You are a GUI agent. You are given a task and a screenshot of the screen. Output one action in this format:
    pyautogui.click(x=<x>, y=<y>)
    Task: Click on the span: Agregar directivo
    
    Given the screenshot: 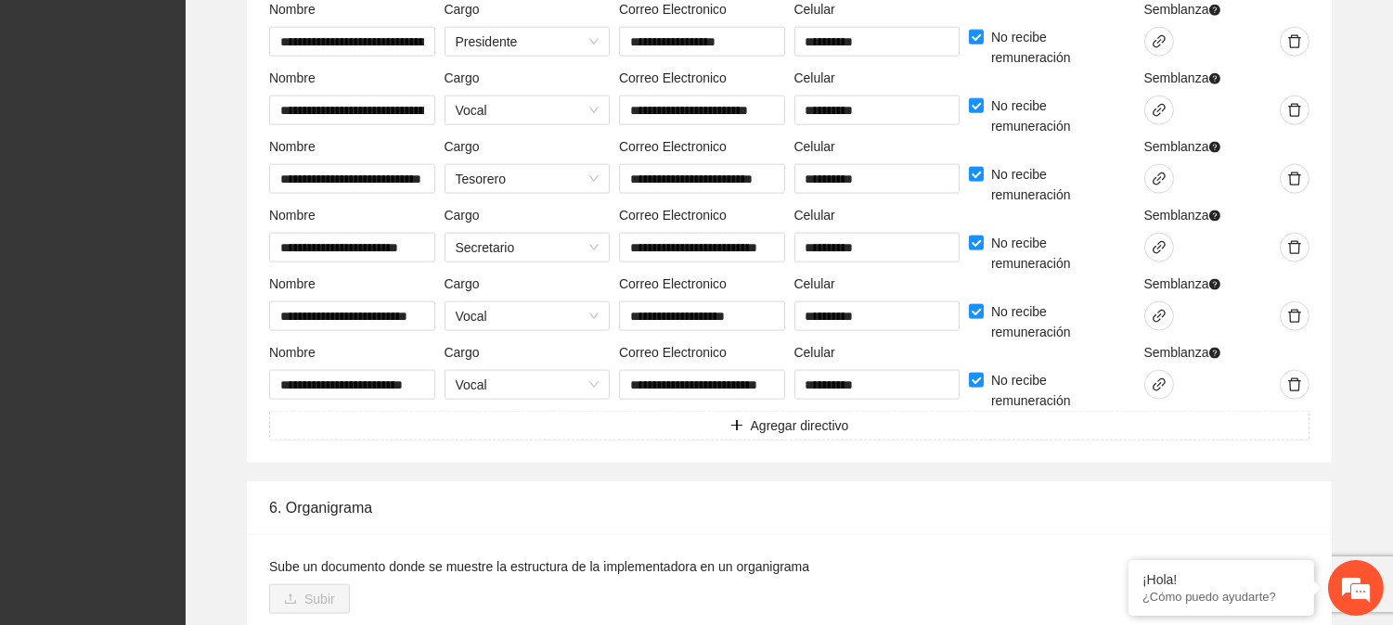 What is the action you would take?
    pyautogui.click(x=800, y=426)
    